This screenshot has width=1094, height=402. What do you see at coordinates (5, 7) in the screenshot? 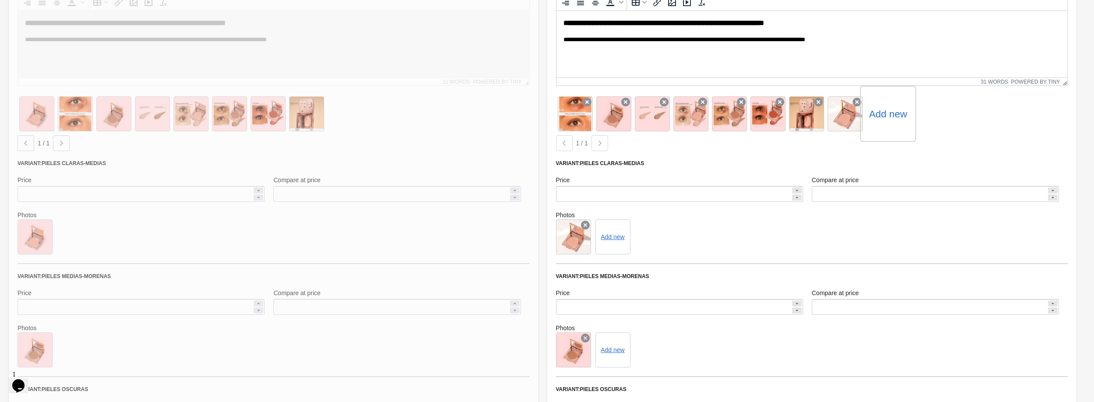
I see `span: 1` at bounding box center [5, 7].